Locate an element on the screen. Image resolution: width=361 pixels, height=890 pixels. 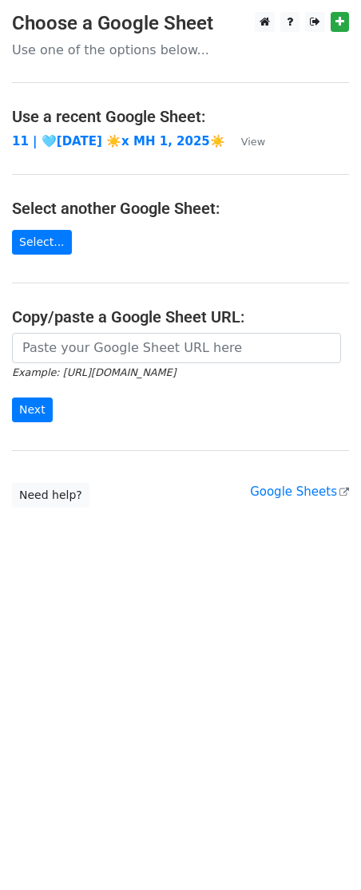
a: Google Sheets is located at coordinates (299, 492).